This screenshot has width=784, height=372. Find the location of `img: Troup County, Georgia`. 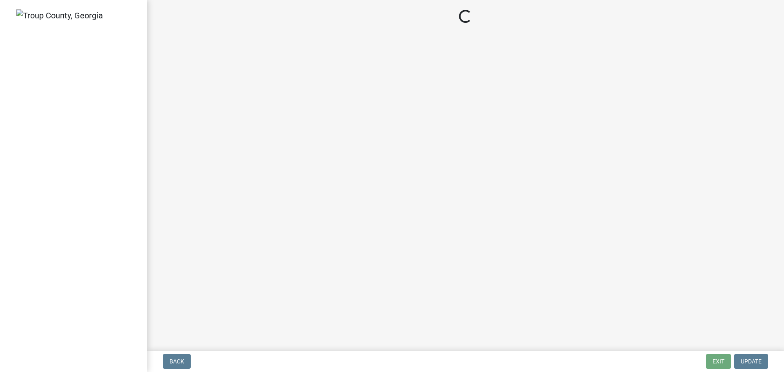

img: Troup County, Georgia is located at coordinates (60, 16).